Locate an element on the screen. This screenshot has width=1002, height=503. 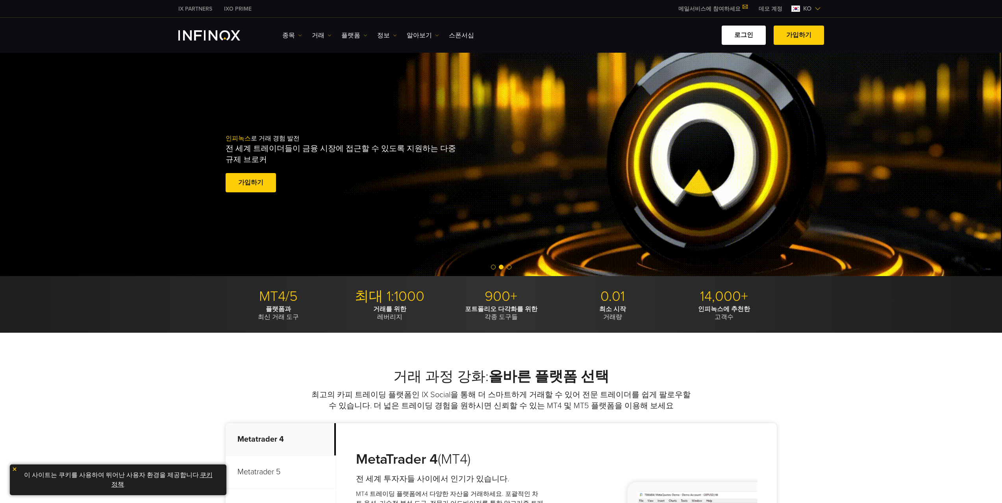
h3: (MT4) is located at coordinates (449, 460).